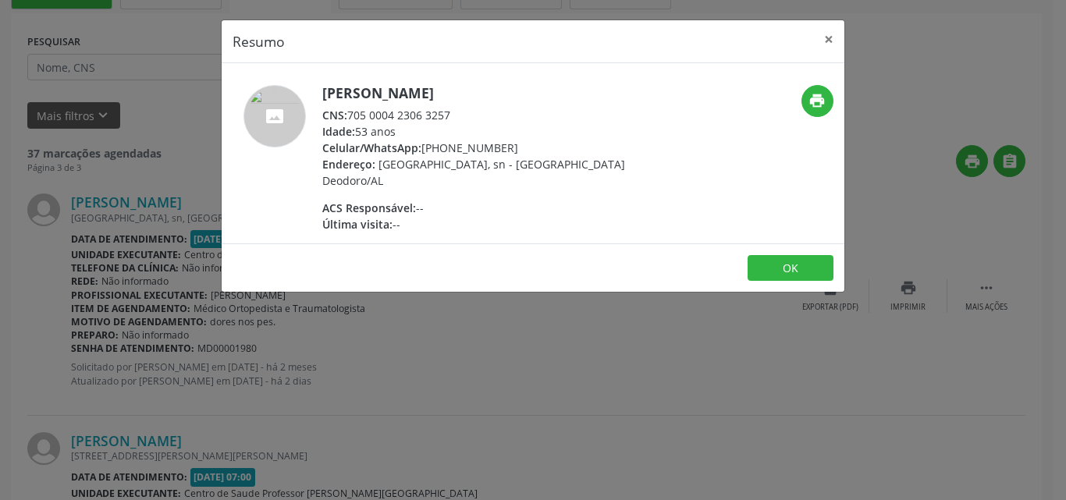  I want to click on button: print, so click(817, 101).